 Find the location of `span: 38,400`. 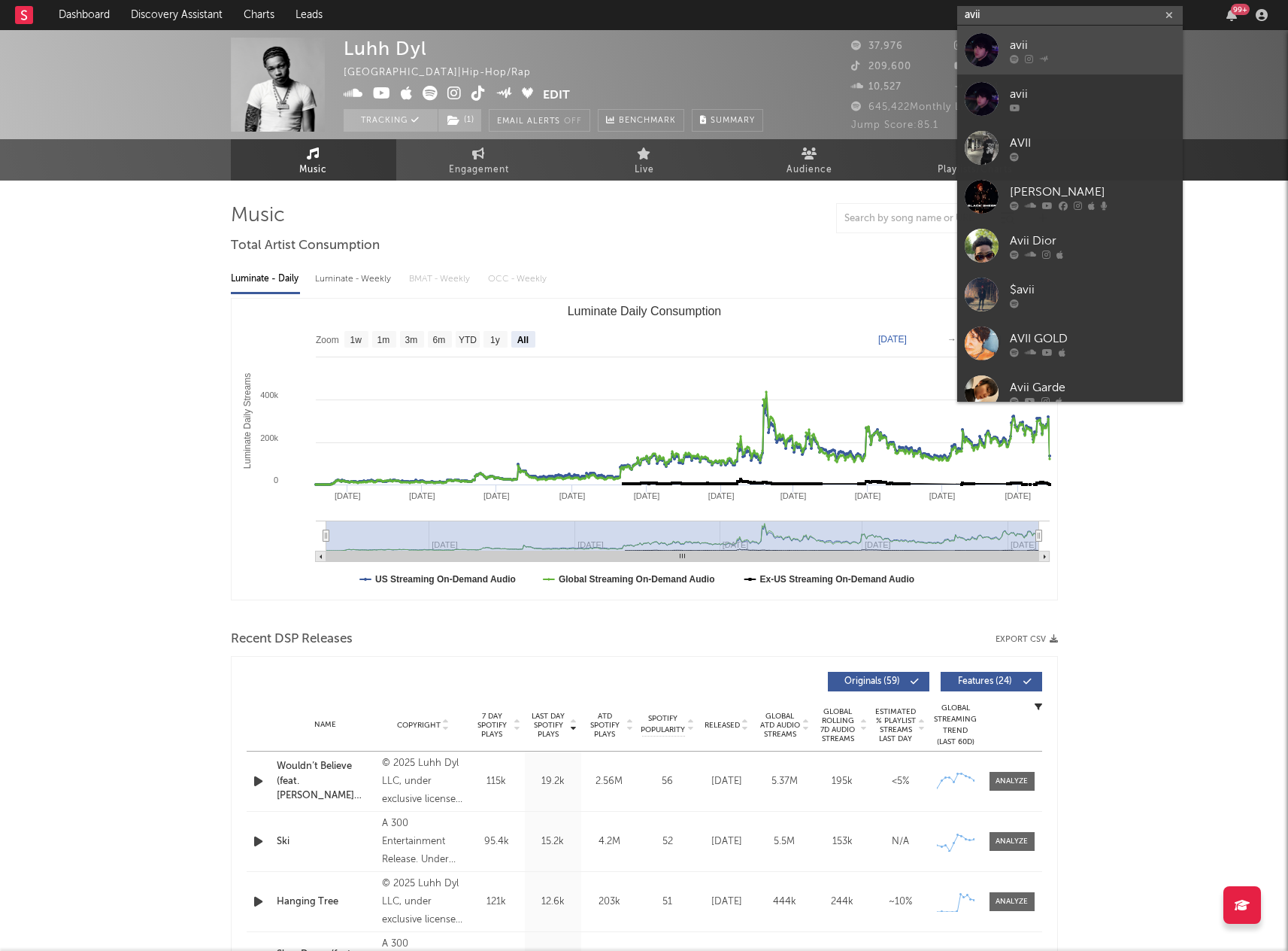

span: 38,400 is located at coordinates (981, 67).